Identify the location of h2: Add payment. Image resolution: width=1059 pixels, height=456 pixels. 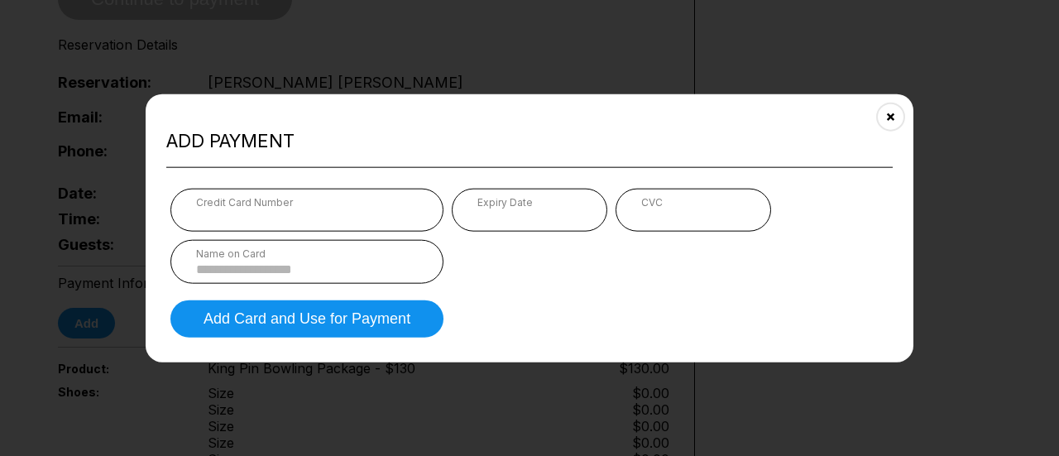
(529, 140).